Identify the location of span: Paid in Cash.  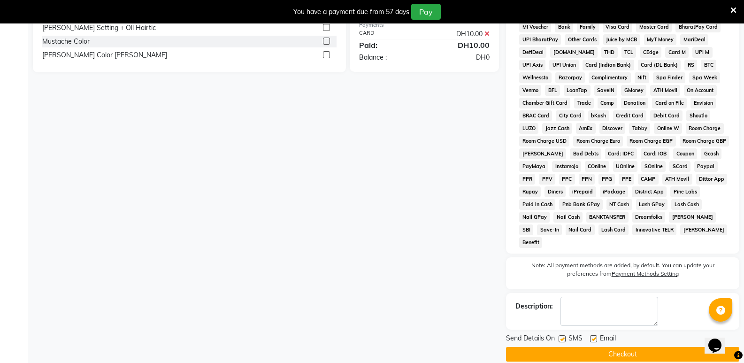
(537, 204).